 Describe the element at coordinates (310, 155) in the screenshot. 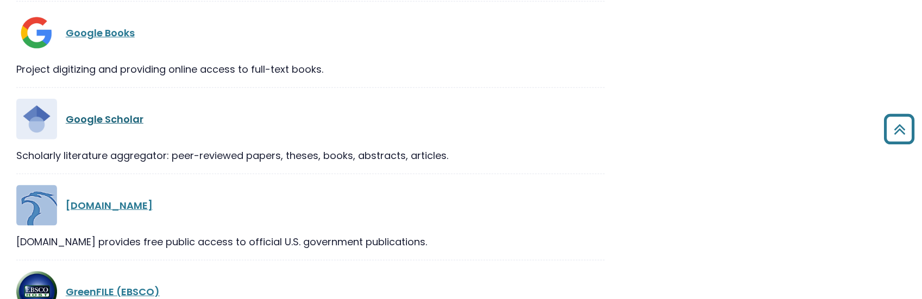

I see `div: Scholarly literature aggregator: peer-reviewed papers, theses, books, abstracts, articles.` at that location.